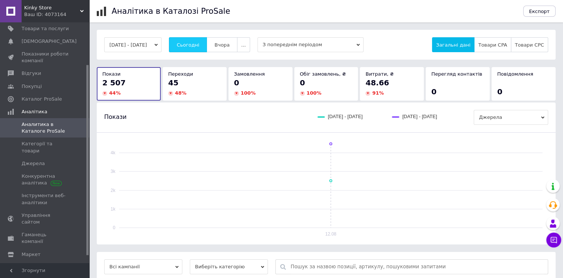  I want to click on span: Показники роботи компанії, so click(45, 57).